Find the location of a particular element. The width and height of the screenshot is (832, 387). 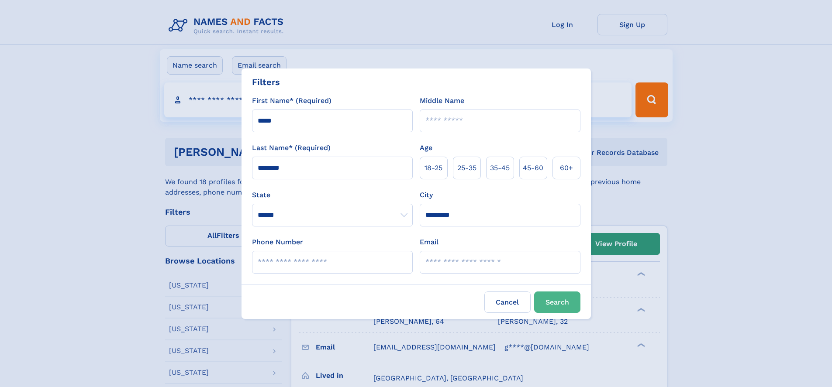

span: 45‑60 is located at coordinates (533, 168).